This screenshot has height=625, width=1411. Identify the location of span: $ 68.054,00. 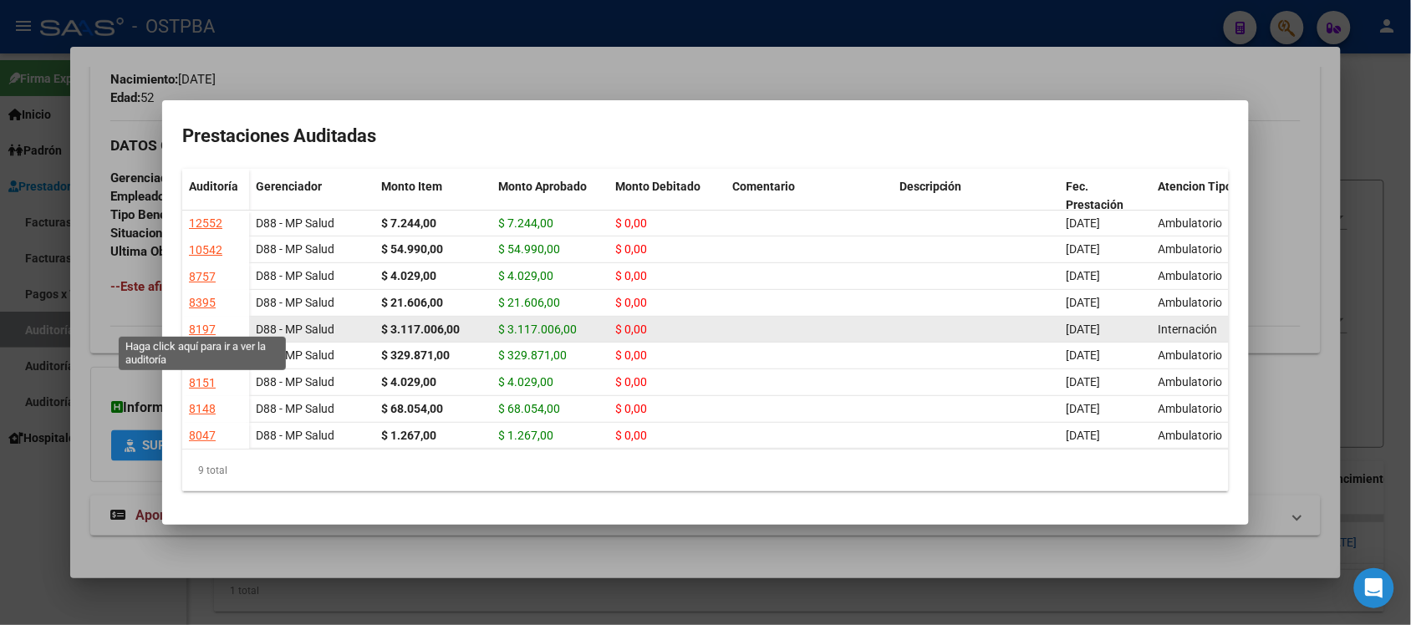
(529, 409).